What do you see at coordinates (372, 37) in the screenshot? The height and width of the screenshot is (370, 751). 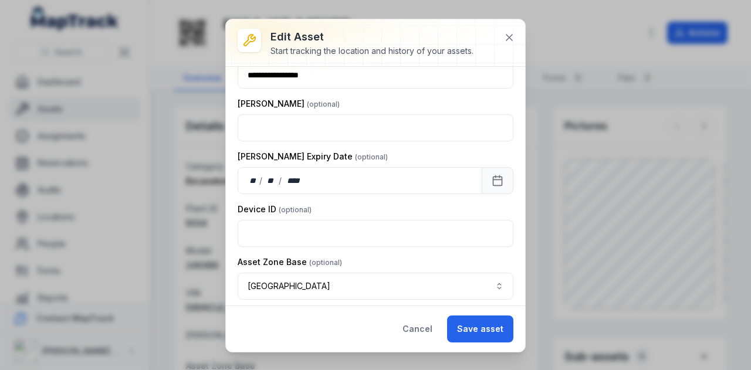 I see `h3: Edit asset` at bounding box center [372, 37].